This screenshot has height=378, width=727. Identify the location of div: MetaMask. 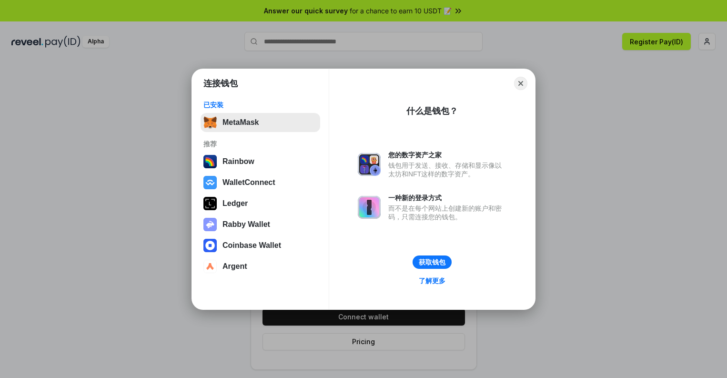
(241, 122).